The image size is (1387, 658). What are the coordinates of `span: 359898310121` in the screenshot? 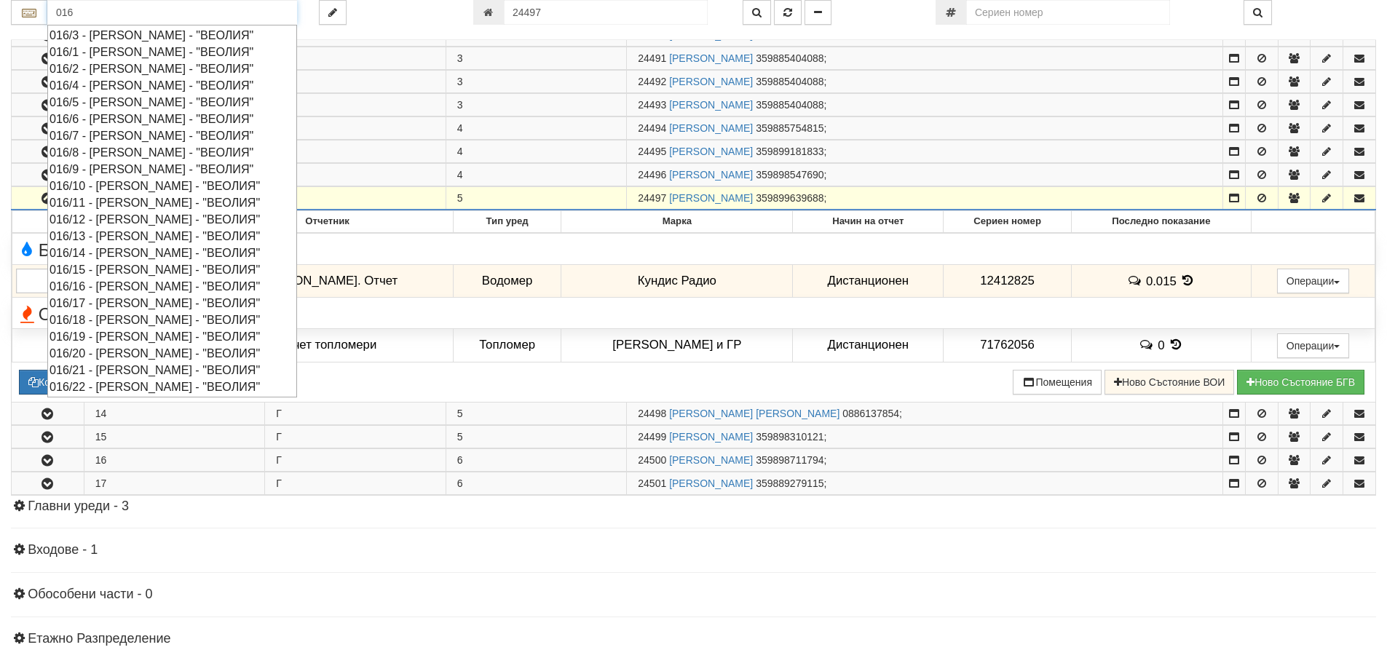 It's located at (789, 437).